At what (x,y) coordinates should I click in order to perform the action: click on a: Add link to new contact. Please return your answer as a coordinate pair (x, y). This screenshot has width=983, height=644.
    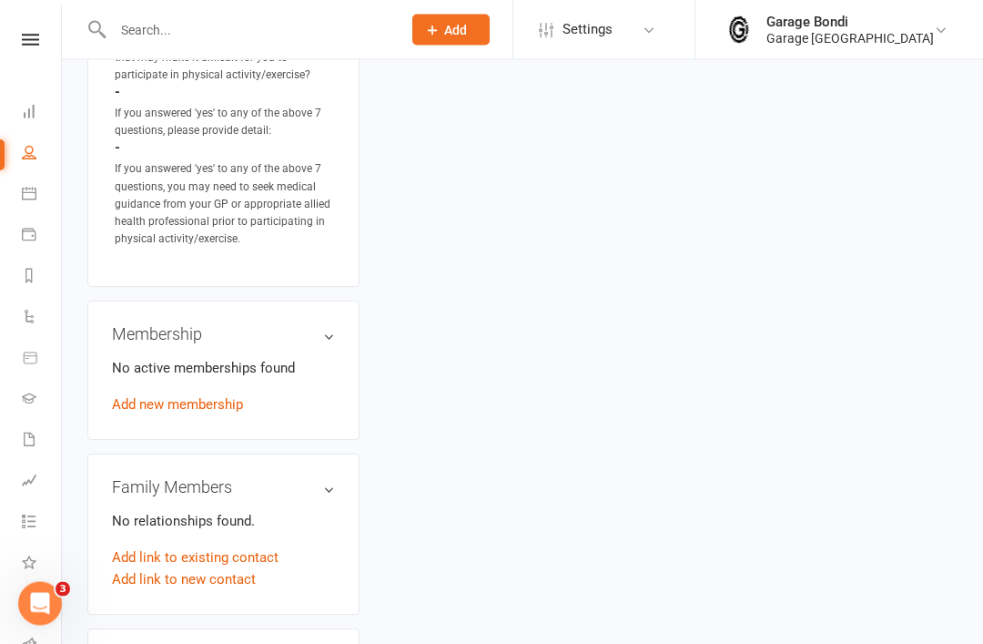
    Looking at the image, I should click on (184, 580).